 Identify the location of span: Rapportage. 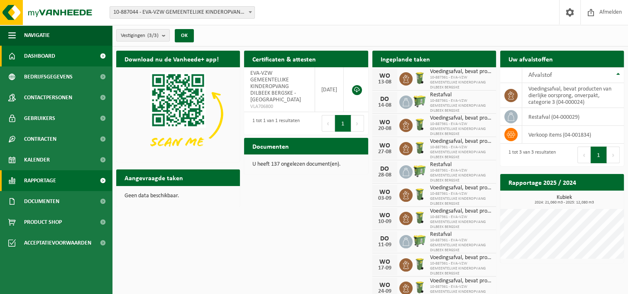
(40, 181).